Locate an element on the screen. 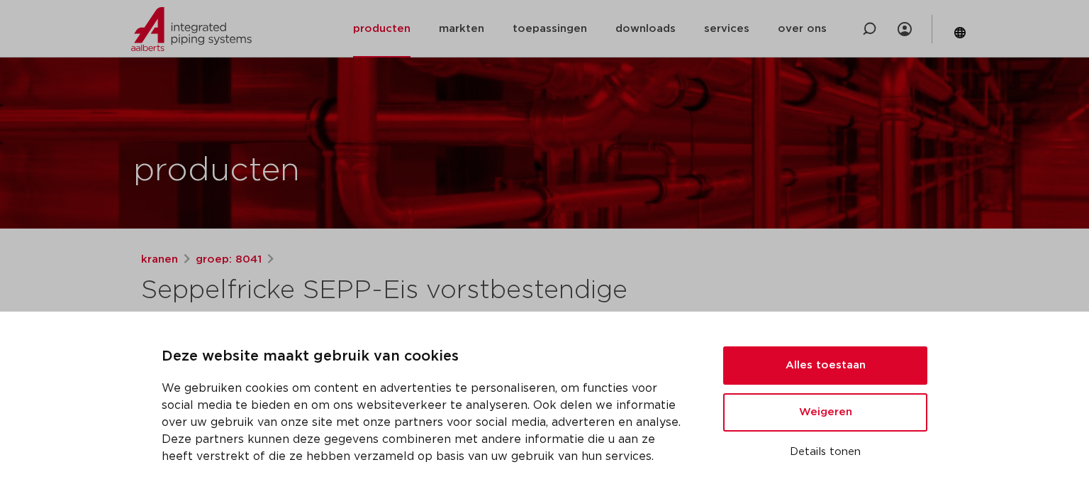 The image size is (1089, 499). a: kranen is located at coordinates (160, 260).